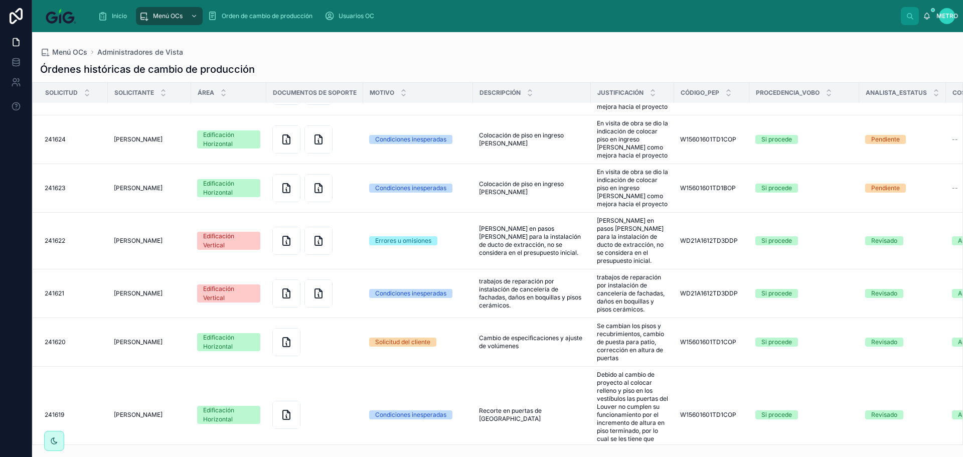  Describe the element at coordinates (73, 342) in the screenshot. I see `a: 241620` at that location.